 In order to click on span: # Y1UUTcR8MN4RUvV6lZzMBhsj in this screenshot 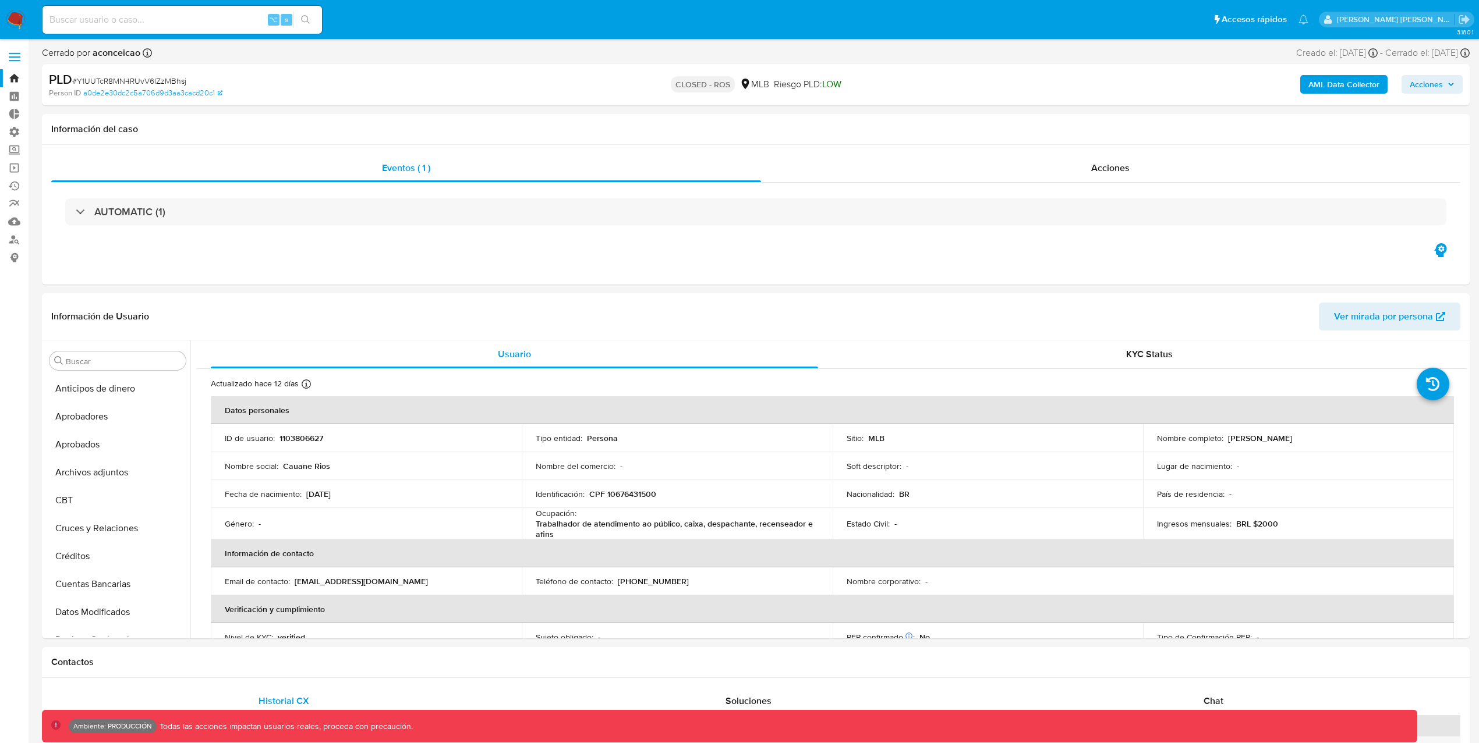, I will do `click(129, 81)`.